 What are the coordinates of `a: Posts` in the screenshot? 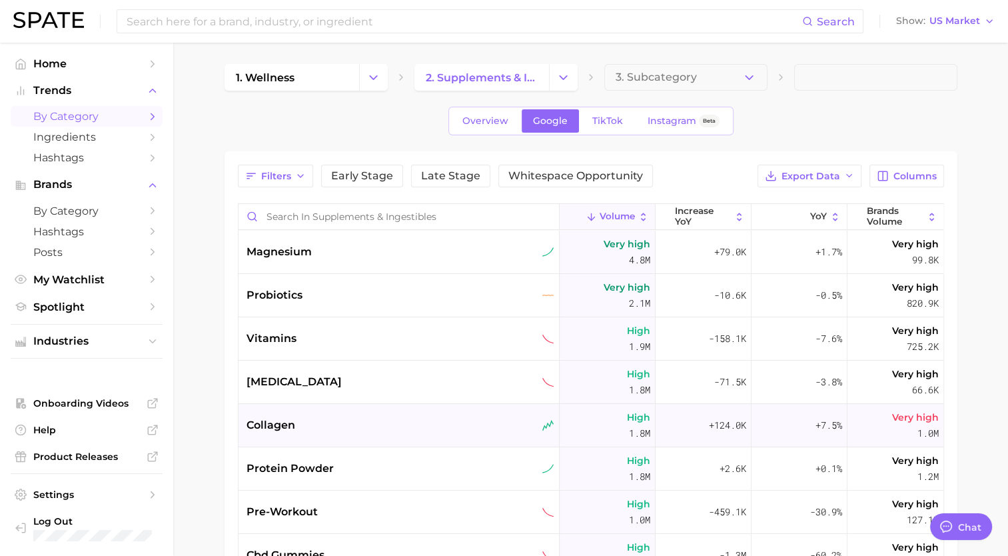 It's located at (87, 252).